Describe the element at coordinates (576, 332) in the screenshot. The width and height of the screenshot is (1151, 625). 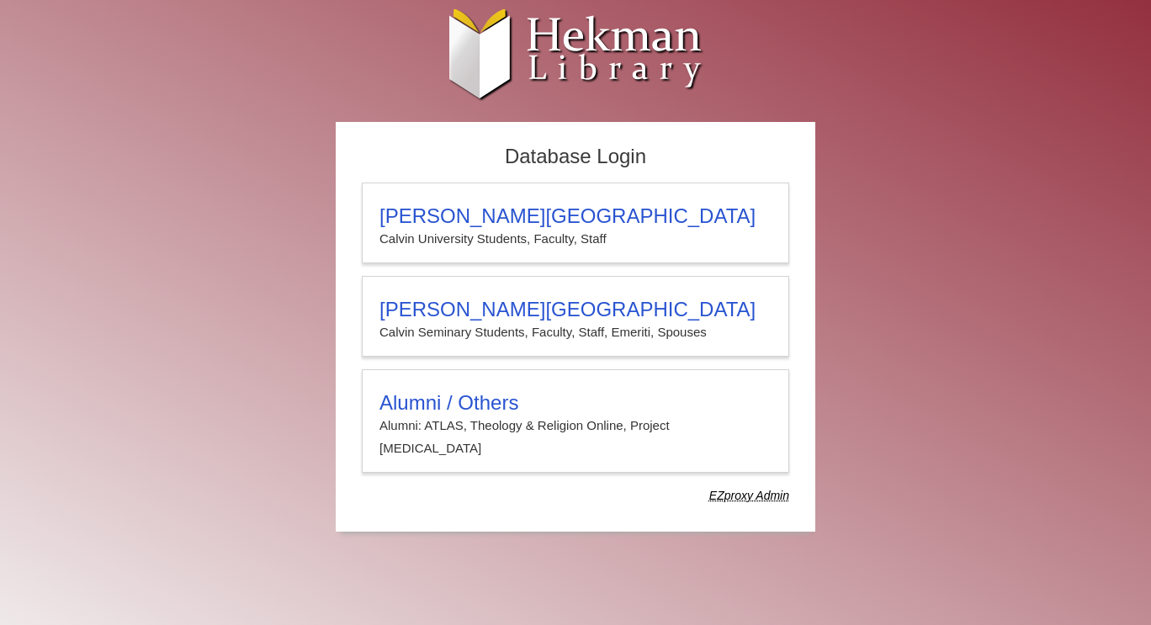
I see `p: Calvin Seminary Students, Faculty, Staff, Emeriti, Spouses` at that location.